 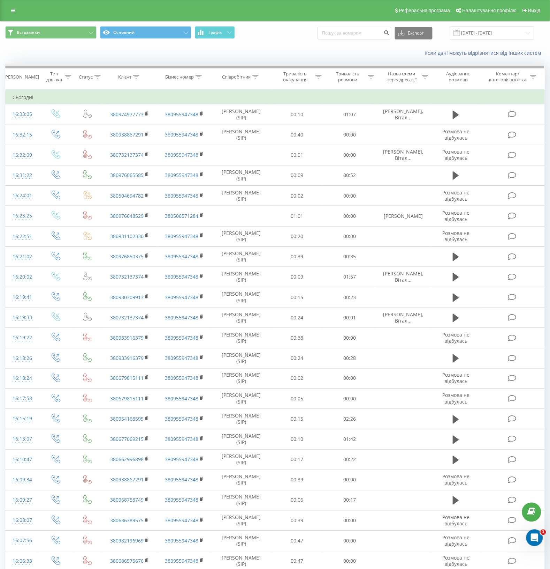 What do you see at coordinates (544, 532) in the screenshot?
I see `span: 1` at bounding box center [544, 532].